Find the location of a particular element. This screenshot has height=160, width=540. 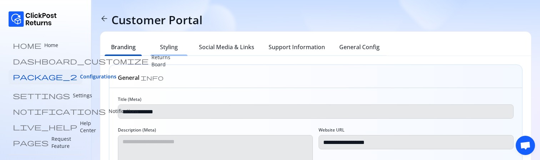

p: Home is located at coordinates (51, 45).